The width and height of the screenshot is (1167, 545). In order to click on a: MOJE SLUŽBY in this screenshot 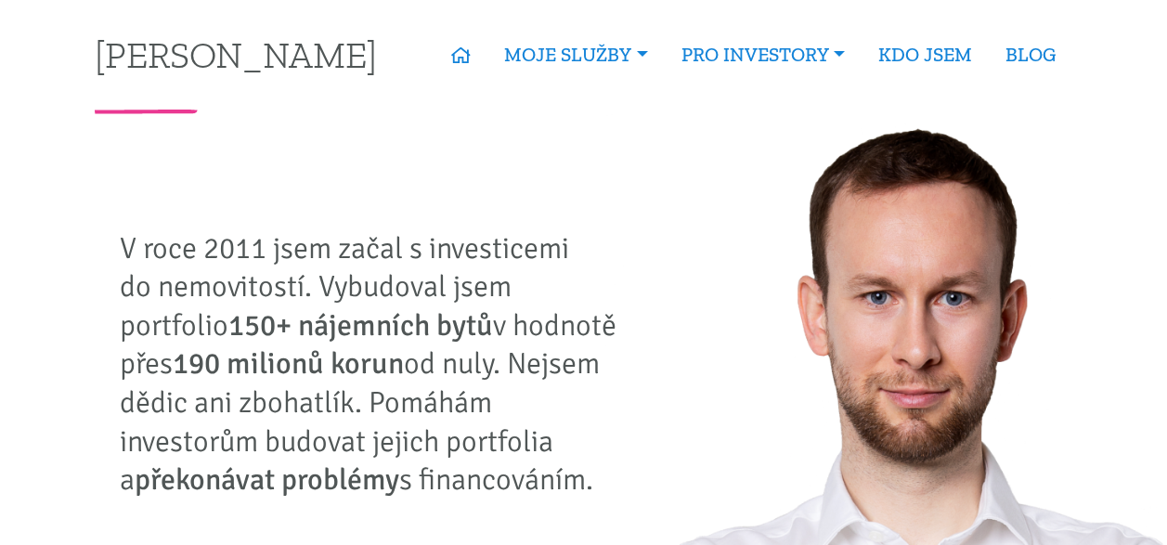, I will do `click(576, 55)`.